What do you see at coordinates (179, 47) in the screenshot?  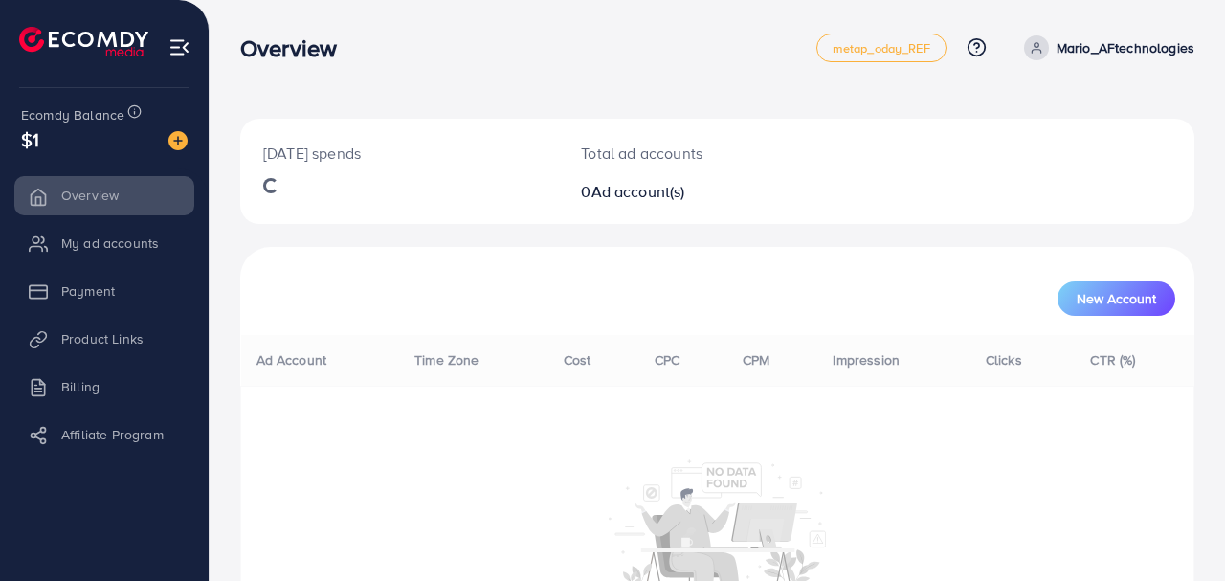 I see `img: menu` at bounding box center [179, 47].